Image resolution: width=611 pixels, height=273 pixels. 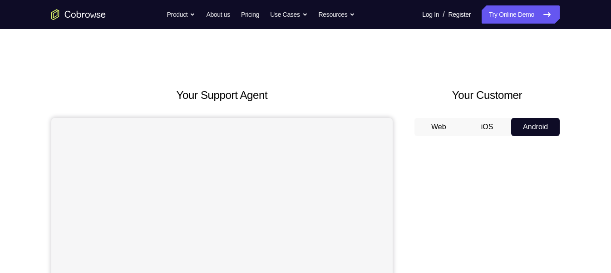 I want to click on a: About us, so click(x=218, y=15).